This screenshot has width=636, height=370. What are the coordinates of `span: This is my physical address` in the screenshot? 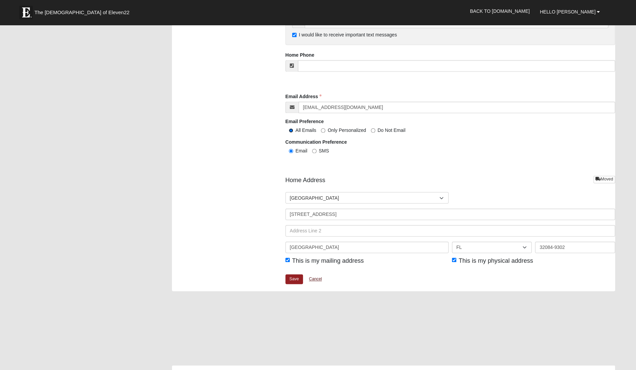 It's located at (496, 261).